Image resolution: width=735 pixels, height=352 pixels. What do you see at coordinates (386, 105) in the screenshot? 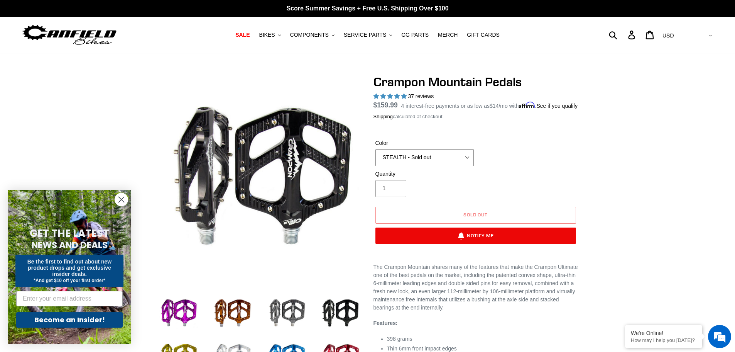
I see `span: $159.99` at bounding box center [386, 105].